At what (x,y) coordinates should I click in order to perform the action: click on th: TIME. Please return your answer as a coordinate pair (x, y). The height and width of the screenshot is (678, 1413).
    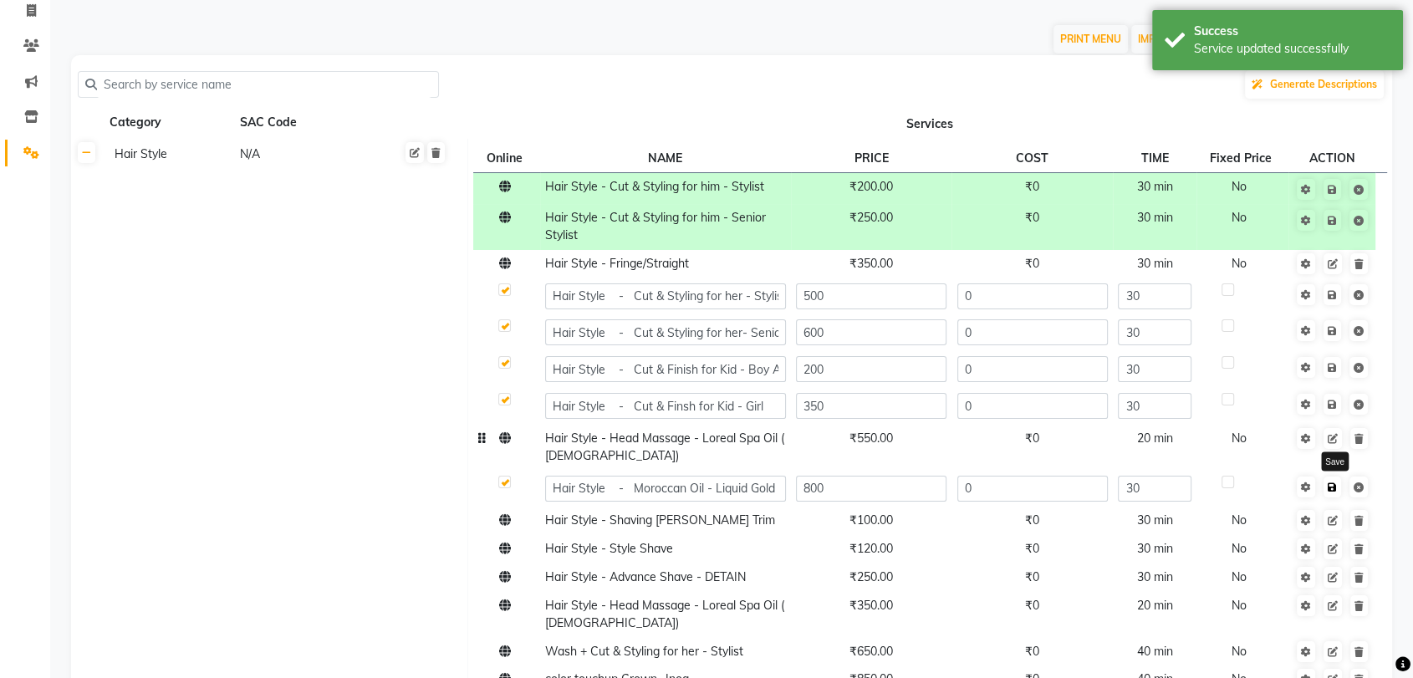
    Looking at the image, I should click on (1154, 158).